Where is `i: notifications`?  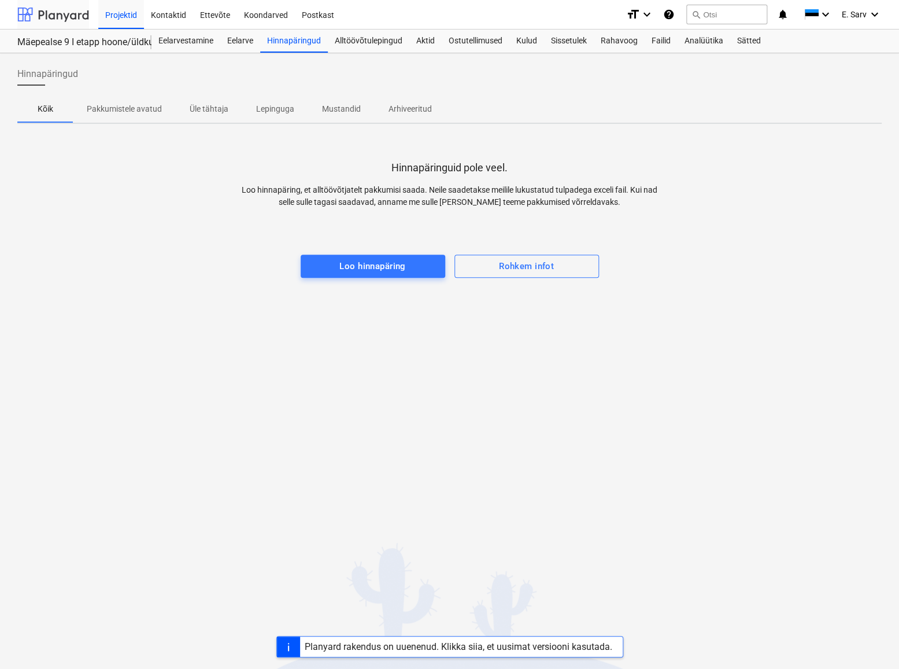 i: notifications is located at coordinates (783, 14).